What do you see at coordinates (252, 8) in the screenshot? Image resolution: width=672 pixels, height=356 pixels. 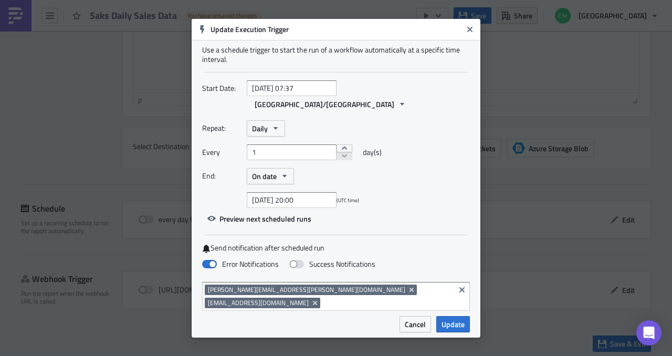 I see `body: Rich Text Area. Press ALT-0 for help.` at bounding box center [252, 8].